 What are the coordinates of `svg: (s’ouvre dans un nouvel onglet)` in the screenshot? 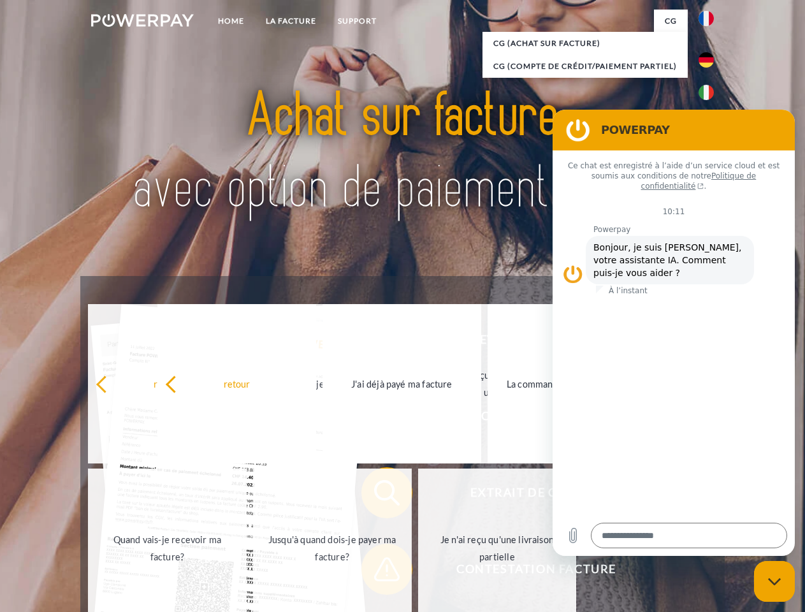 It's located at (147, 77).